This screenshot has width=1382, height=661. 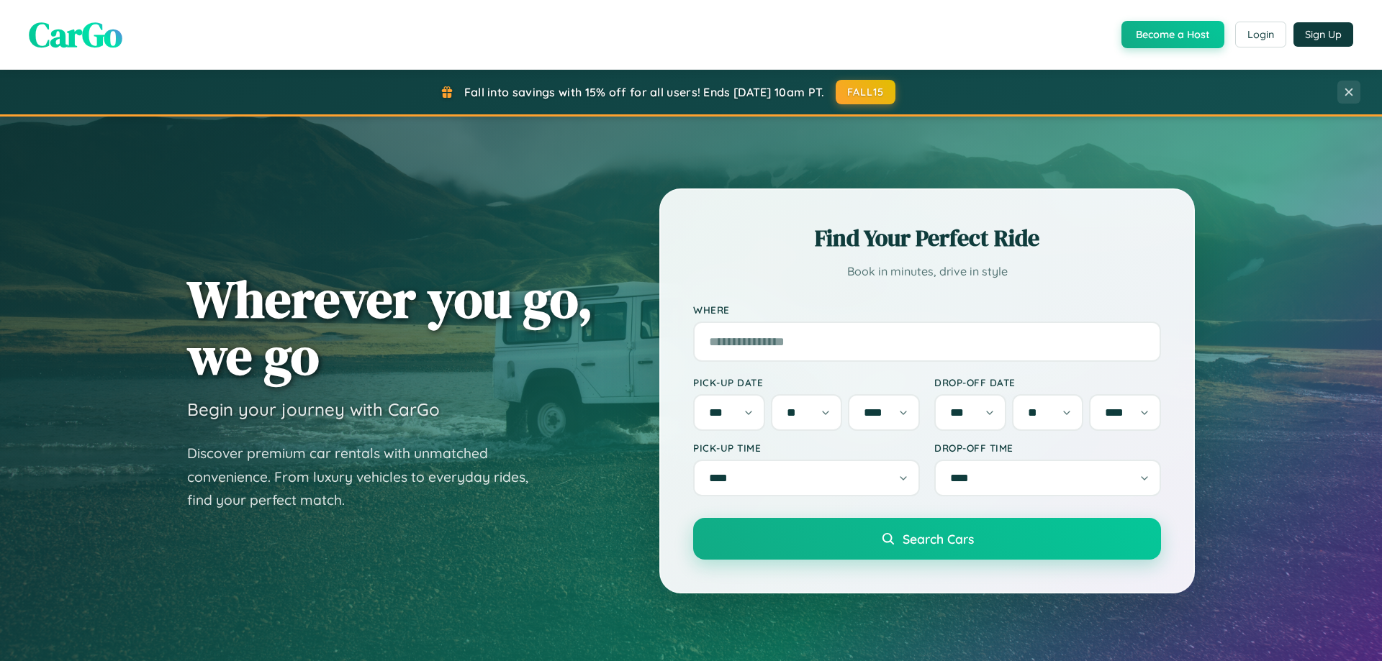 I want to click on button: Search Cars, so click(x=927, y=539).